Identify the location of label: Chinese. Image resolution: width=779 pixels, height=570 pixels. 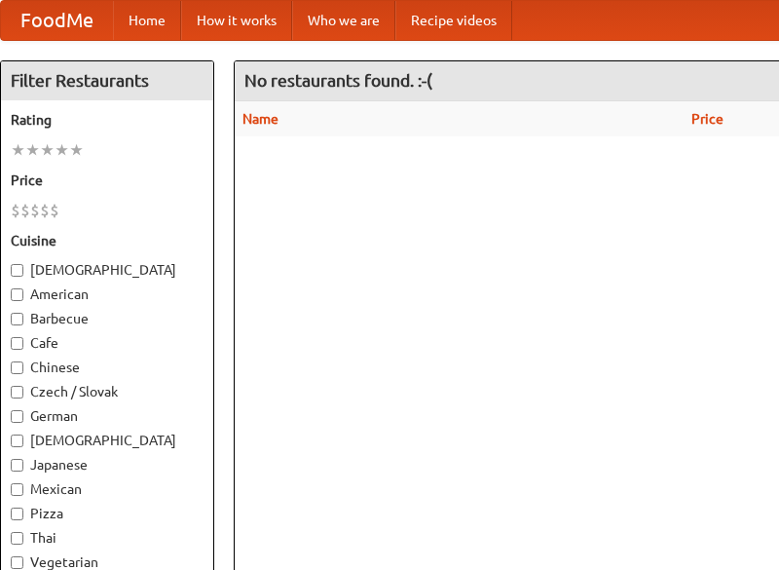
(107, 367).